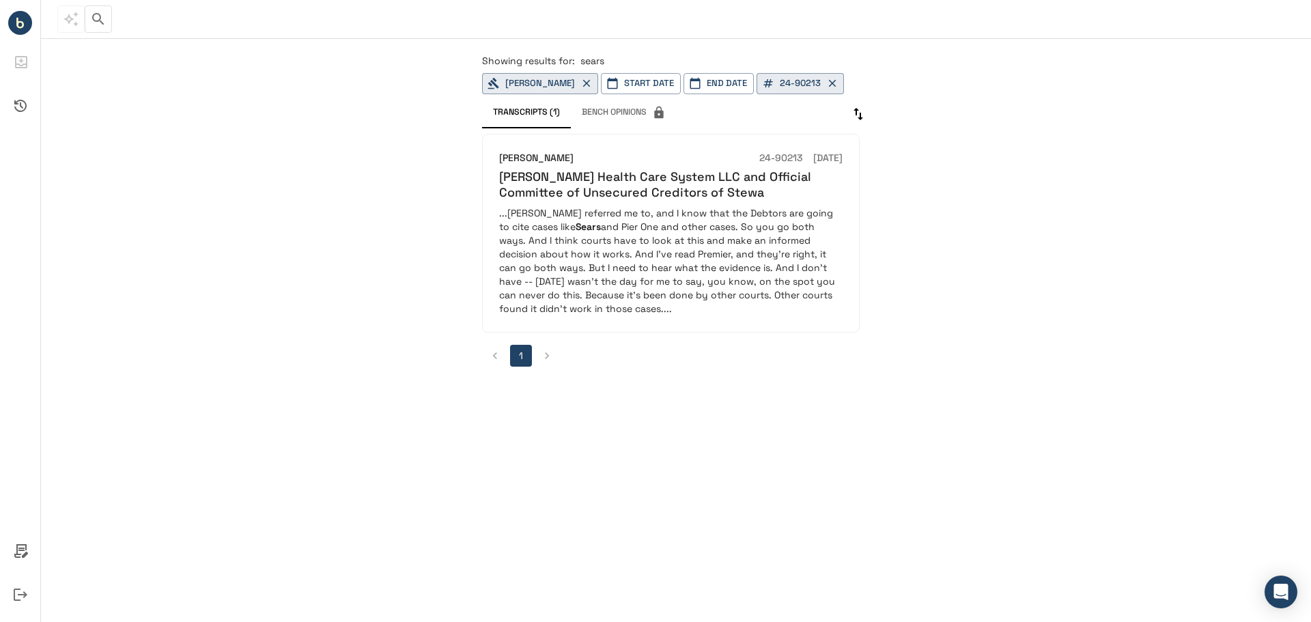  What do you see at coordinates (529, 61) in the screenshot?
I see `span: Showing results for:` at bounding box center [529, 61].